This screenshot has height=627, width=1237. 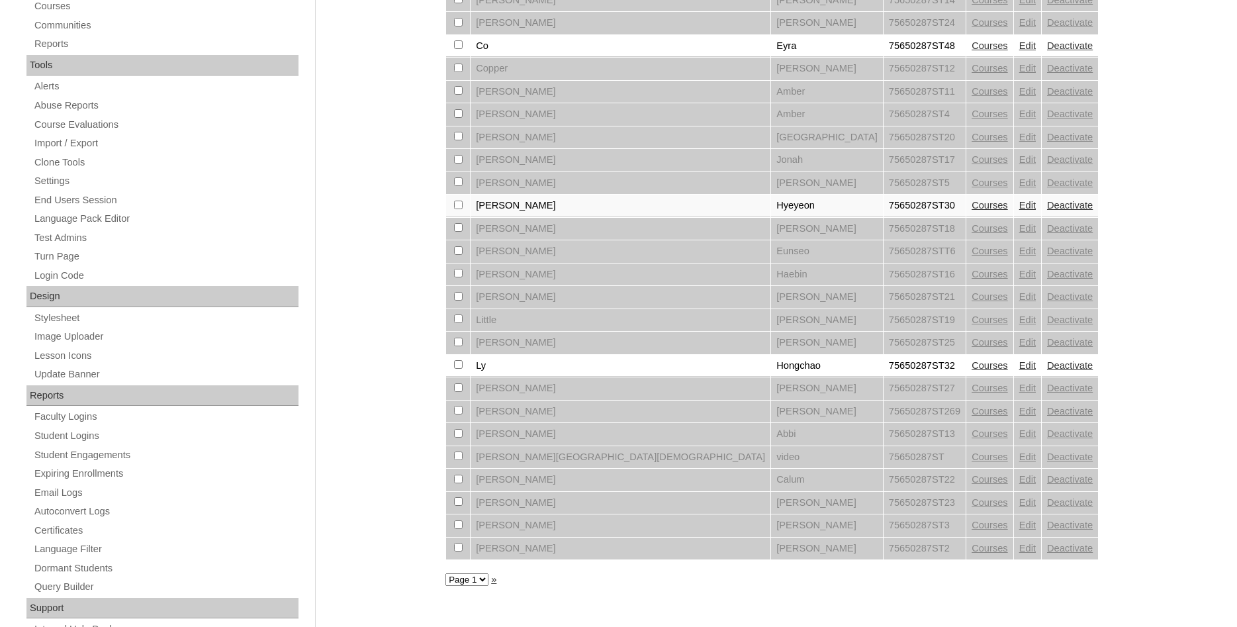 What do you see at coordinates (162, 66) in the screenshot?
I see `div: Tools` at bounding box center [162, 66].